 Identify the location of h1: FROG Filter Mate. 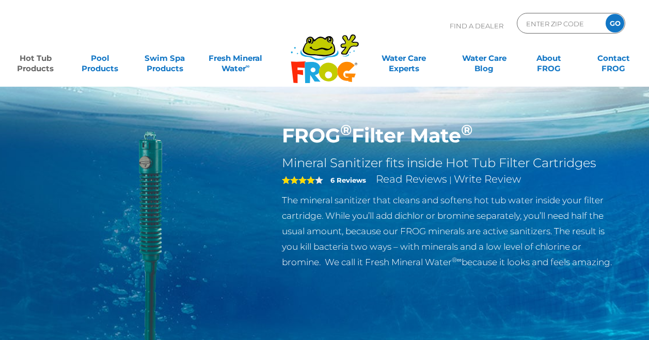
(450, 136).